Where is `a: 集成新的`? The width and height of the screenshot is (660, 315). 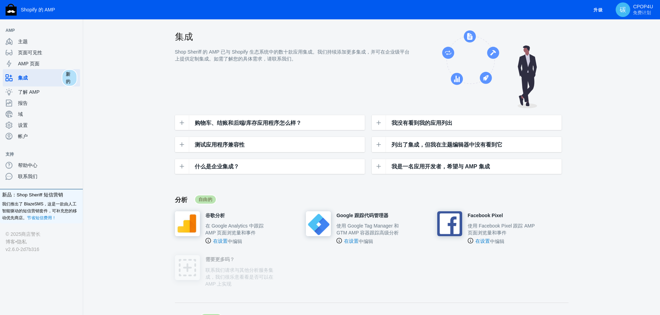
a: 集成新的 is located at coordinates (41, 78).